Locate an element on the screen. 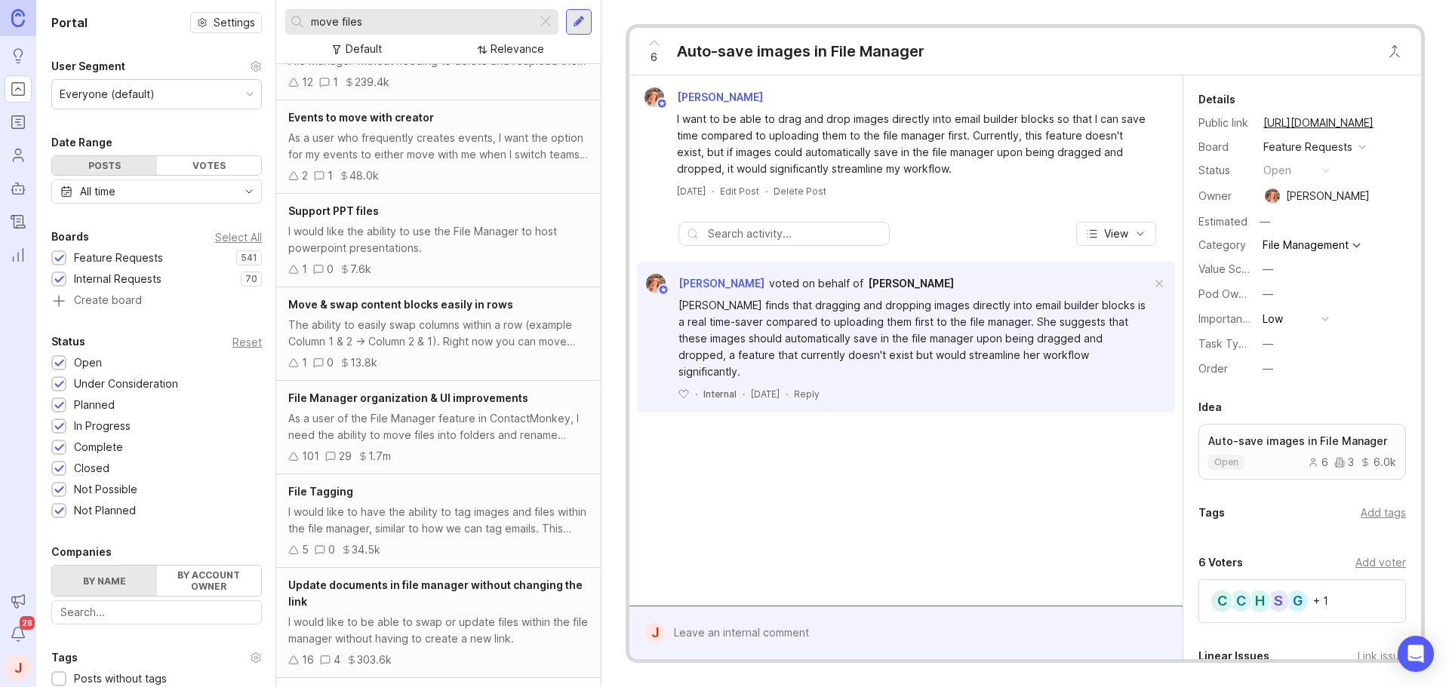  div: As a user who frequently creates events, I want the option for my events to either move with me w... is located at coordinates (438, 146).